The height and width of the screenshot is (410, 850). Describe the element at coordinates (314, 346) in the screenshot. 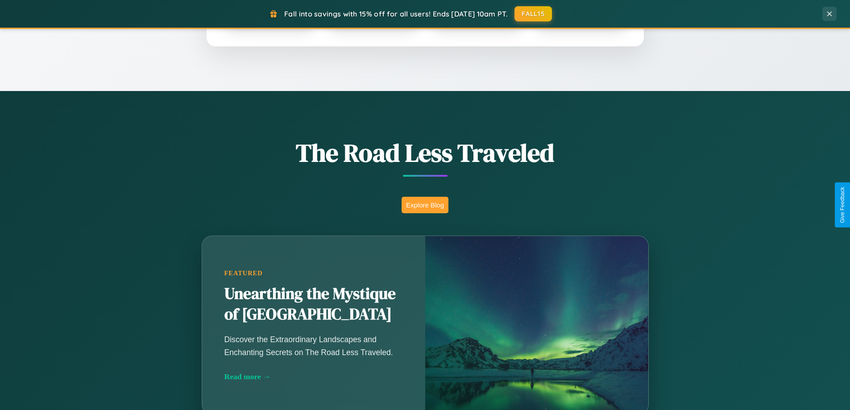

I see `p: Discover the Extraordinary Landscapes and Enchanting Secrets on The Road Less Traveled.` at that location.